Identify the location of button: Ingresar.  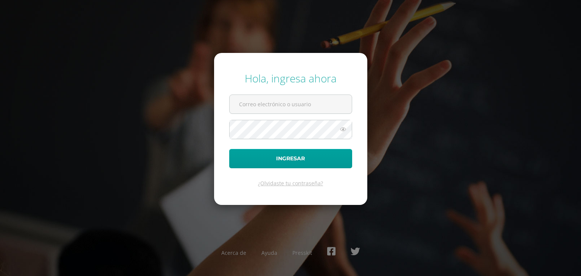
(291, 159).